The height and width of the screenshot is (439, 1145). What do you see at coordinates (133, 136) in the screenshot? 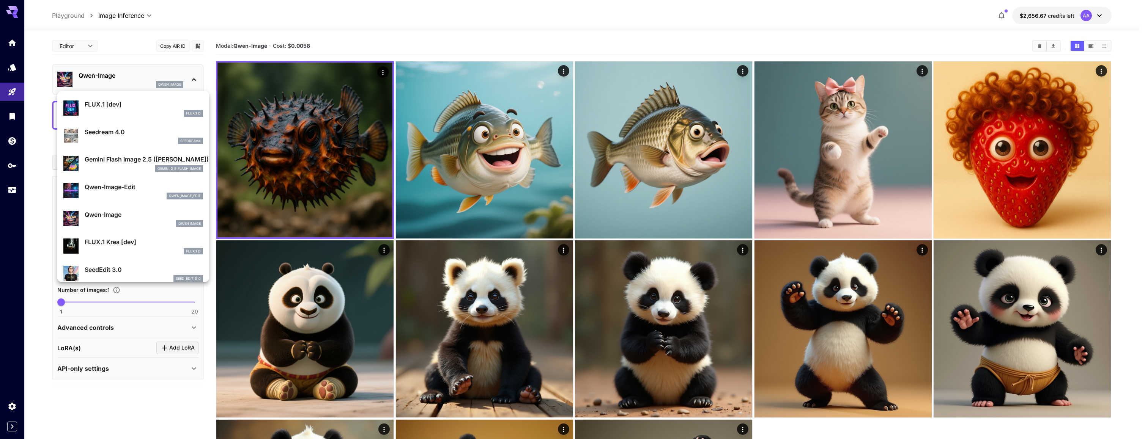
I see `div: Seedream 4.0seedream4` at bounding box center [133, 136].